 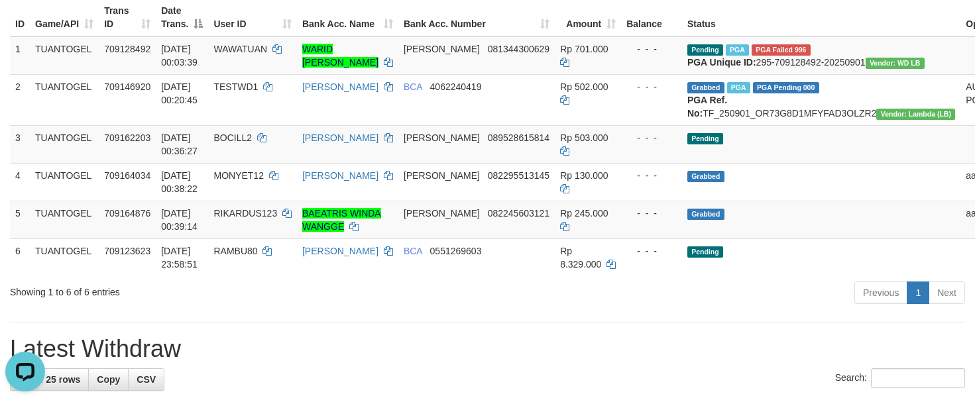 I want to click on span: Marked by aafFelly, so click(x=738, y=87).